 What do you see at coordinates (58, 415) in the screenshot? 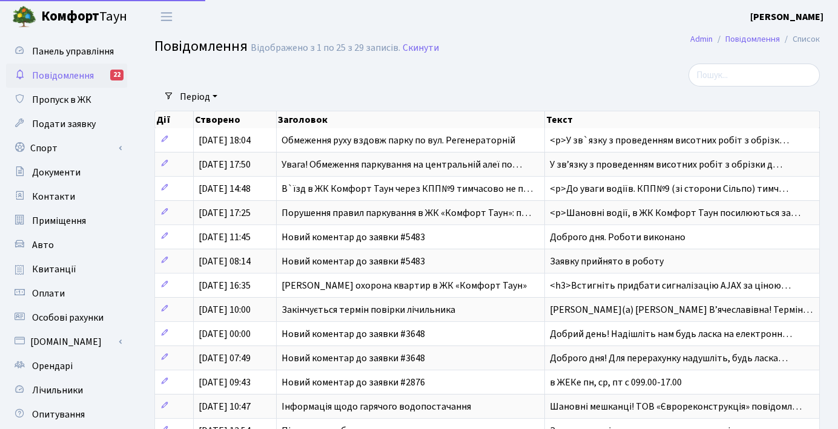
I see `span: Опитування` at bounding box center [58, 415].